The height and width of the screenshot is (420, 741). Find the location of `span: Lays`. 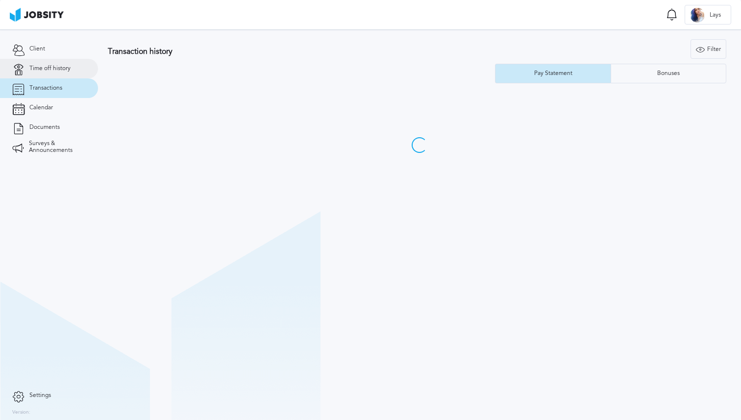

span: Lays is located at coordinates (715, 15).